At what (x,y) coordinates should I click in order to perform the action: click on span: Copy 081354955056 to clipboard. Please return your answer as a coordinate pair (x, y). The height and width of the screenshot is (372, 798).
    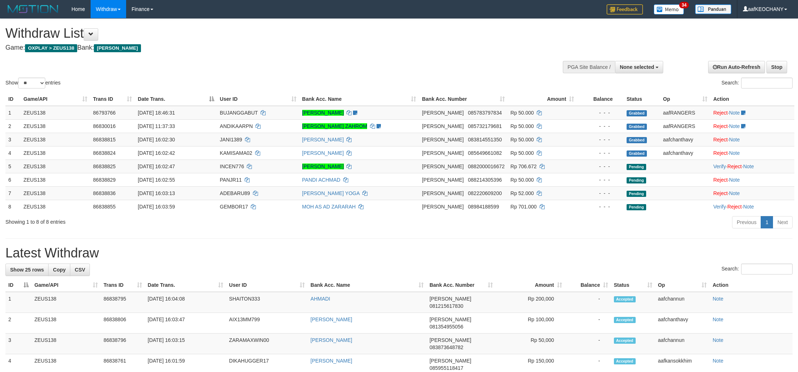
    Looking at the image, I should click on (446, 326).